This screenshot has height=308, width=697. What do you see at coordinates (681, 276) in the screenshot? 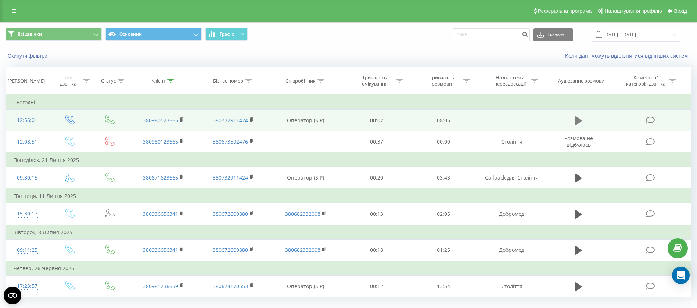
I see `div: Open Intercom Messenger` at bounding box center [681, 276].